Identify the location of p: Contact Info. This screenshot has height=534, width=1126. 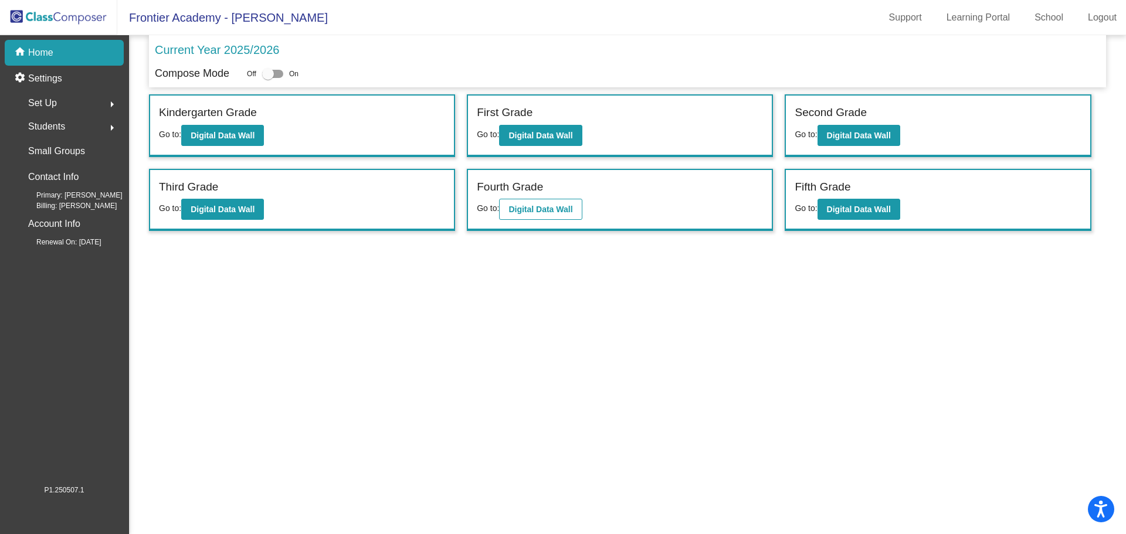
(53, 177).